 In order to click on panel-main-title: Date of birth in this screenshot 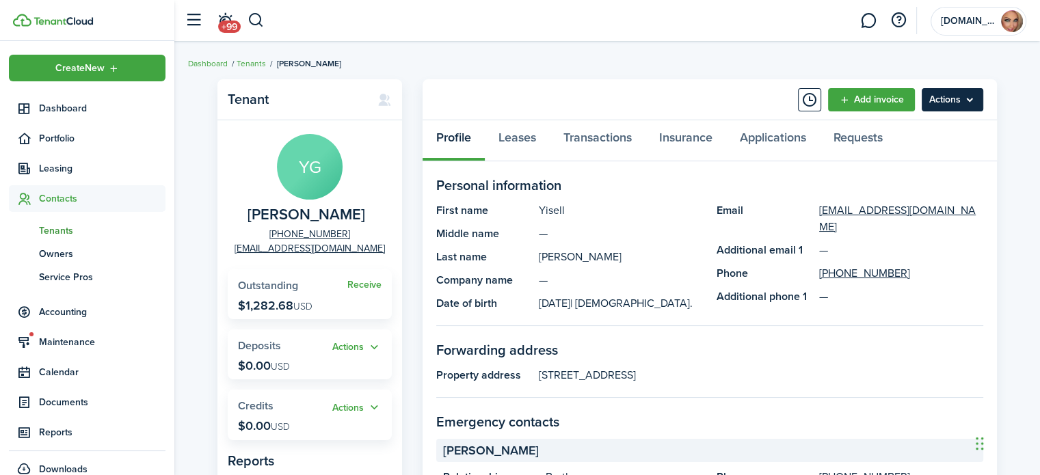, I will do `click(484, 303)`.